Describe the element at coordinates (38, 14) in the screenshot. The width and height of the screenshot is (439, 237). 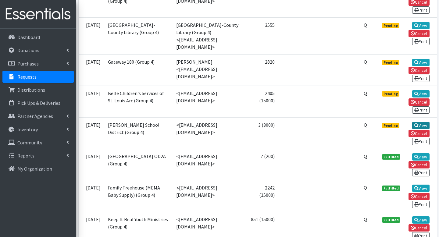
I see `img: HumanEssentials` at that location.